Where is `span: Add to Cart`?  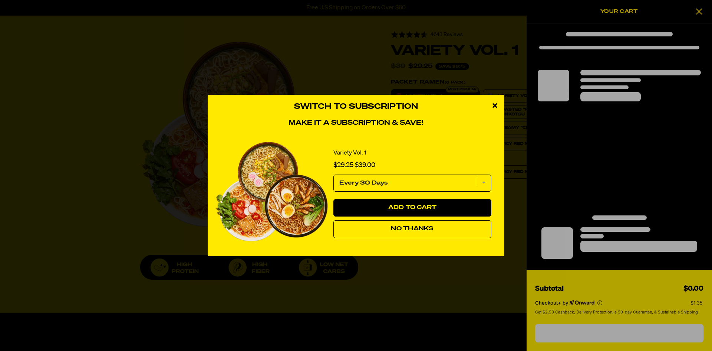 span: Add to Cart is located at coordinates (412, 207).